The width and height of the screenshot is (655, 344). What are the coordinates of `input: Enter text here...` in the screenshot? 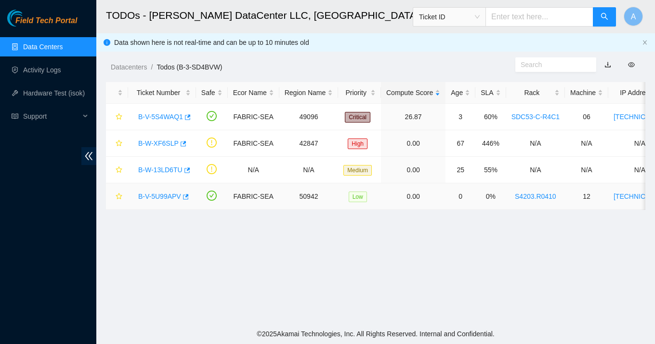 It's located at (540, 17).